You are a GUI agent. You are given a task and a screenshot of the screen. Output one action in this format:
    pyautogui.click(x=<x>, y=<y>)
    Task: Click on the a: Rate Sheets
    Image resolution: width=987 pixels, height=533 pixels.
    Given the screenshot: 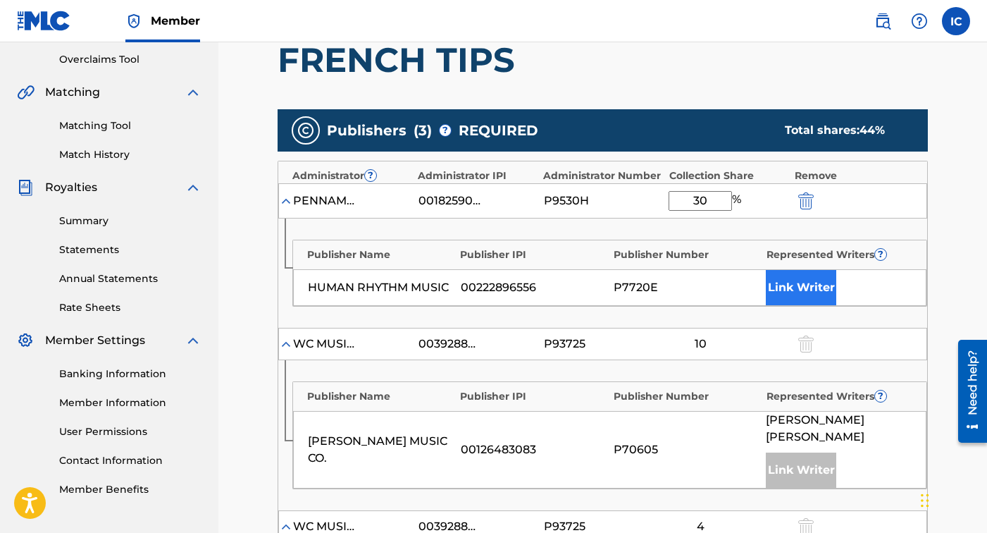 What is the action you would take?
    pyautogui.click(x=130, y=307)
    